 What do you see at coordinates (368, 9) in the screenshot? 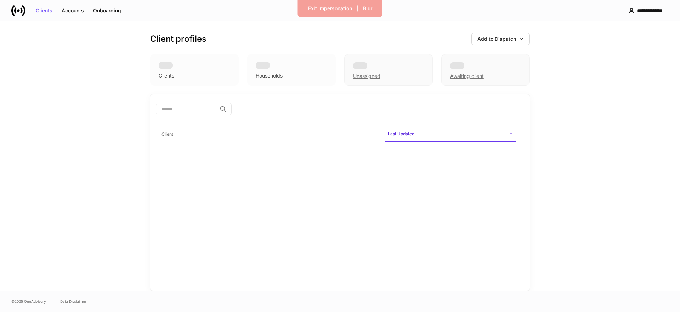
I see `button: Blur` at bounding box center [368, 9].